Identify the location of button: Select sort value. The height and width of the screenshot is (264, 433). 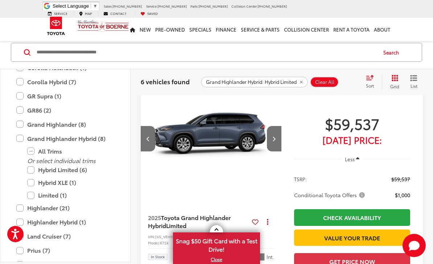
(372, 82).